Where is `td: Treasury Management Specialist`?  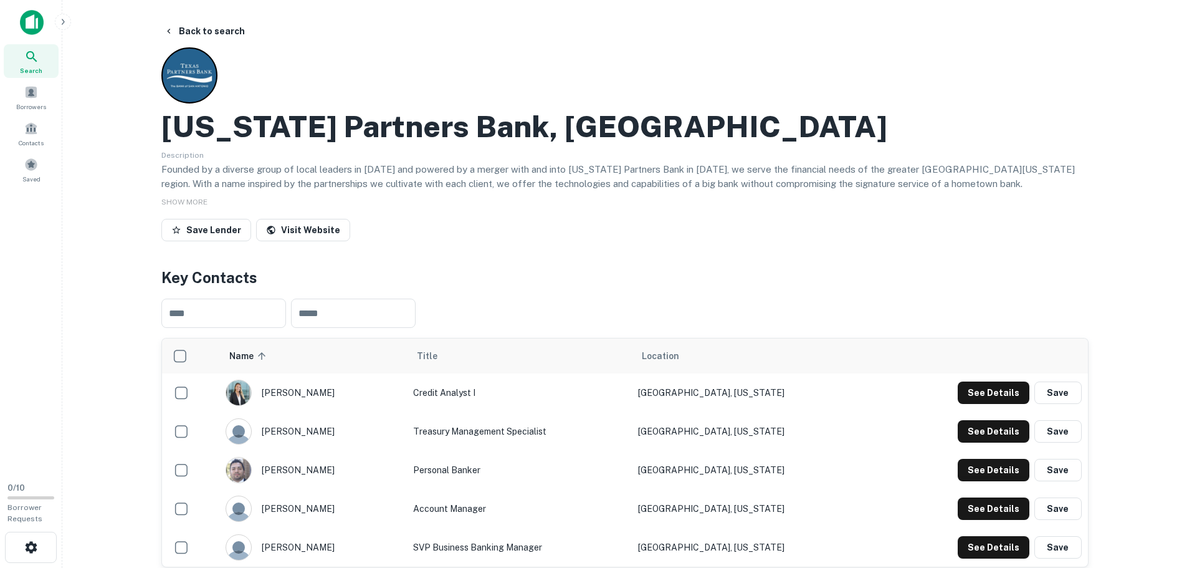
td: Treasury Management Specialist is located at coordinates (519, 431).